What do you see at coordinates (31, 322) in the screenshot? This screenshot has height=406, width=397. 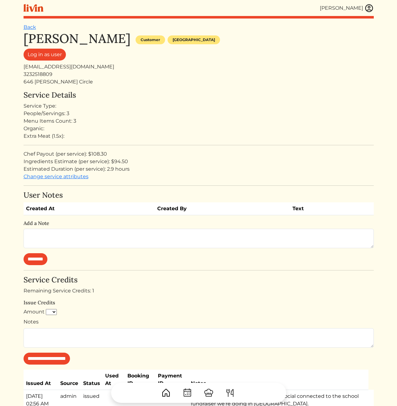 I see `label: Notes` at bounding box center [31, 322].